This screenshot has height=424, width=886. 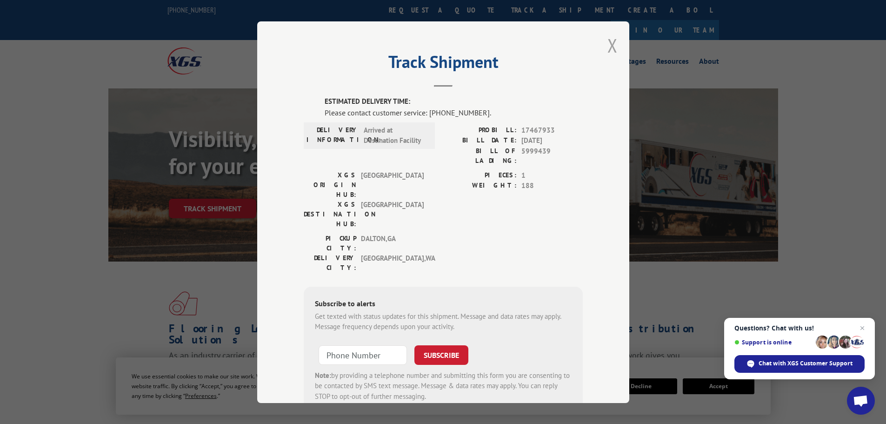 What do you see at coordinates (330, 262) in the screenshot?
I see `label: DELIVERY CITY:` at bounding box center [330, 262].